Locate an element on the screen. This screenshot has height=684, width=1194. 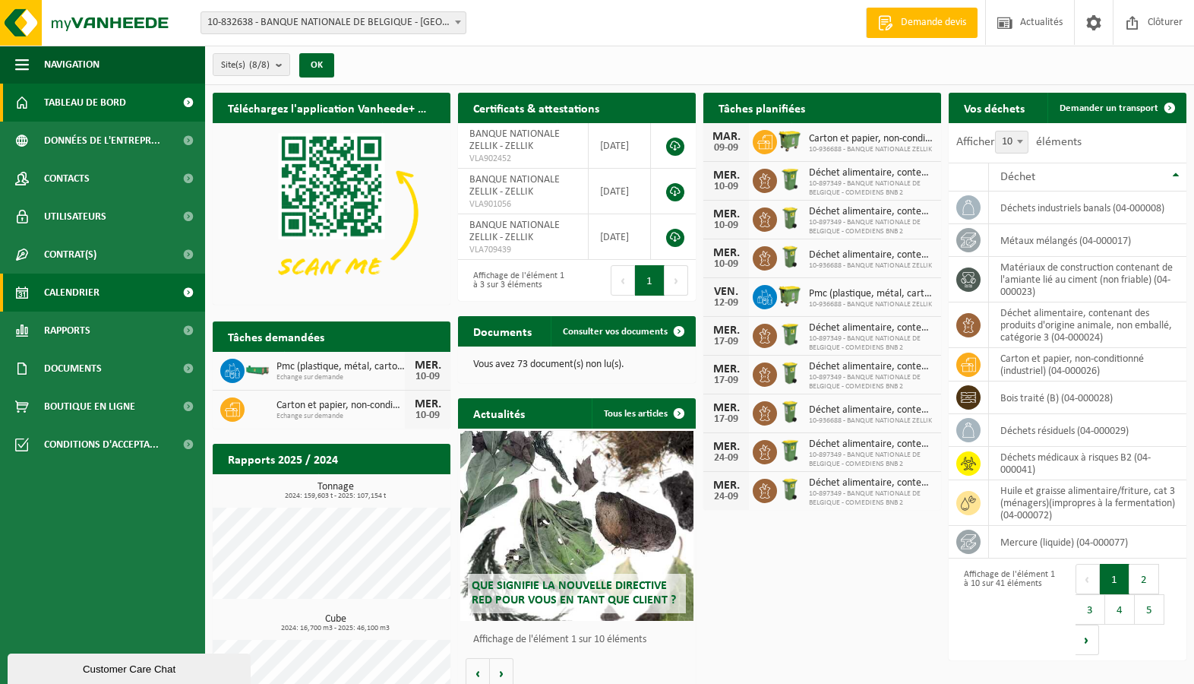
button: OK is located at coordinates (317, 65).